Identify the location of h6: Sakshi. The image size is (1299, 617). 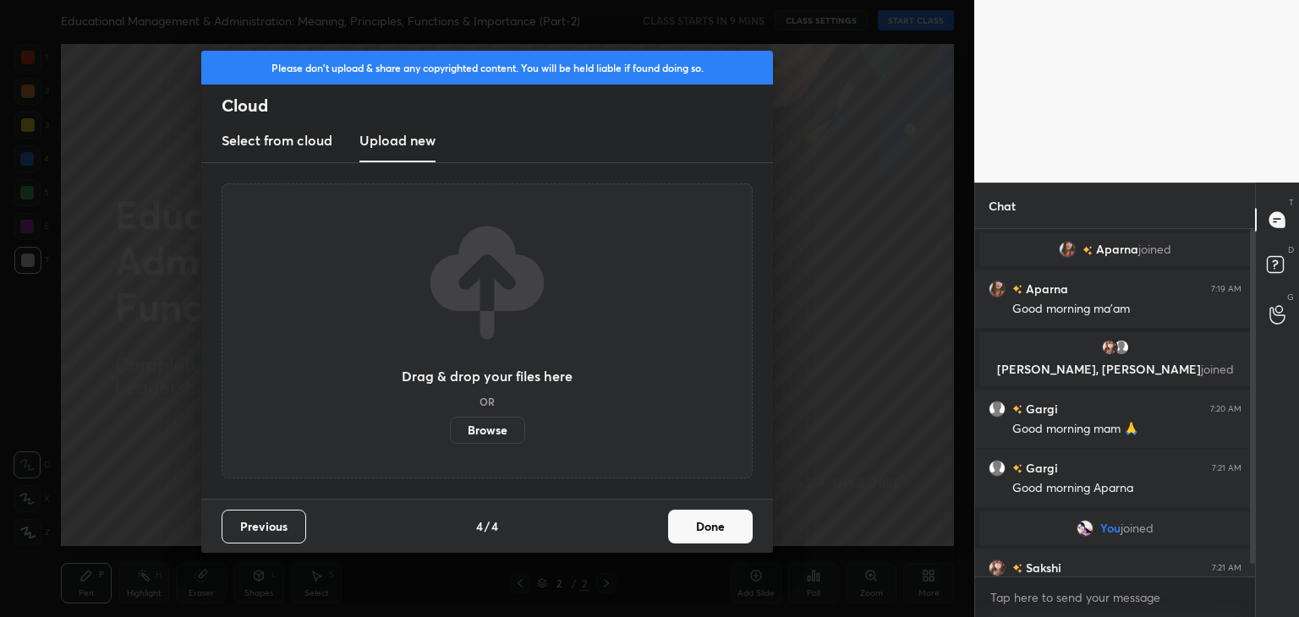
(1042, 568).